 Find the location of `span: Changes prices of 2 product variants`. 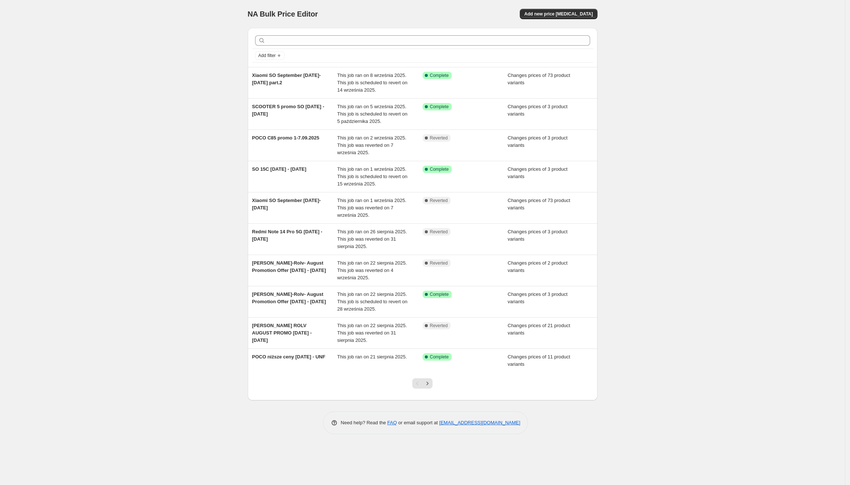

span: Changes prices of 2 product variants is located at coordinates (537, 267).